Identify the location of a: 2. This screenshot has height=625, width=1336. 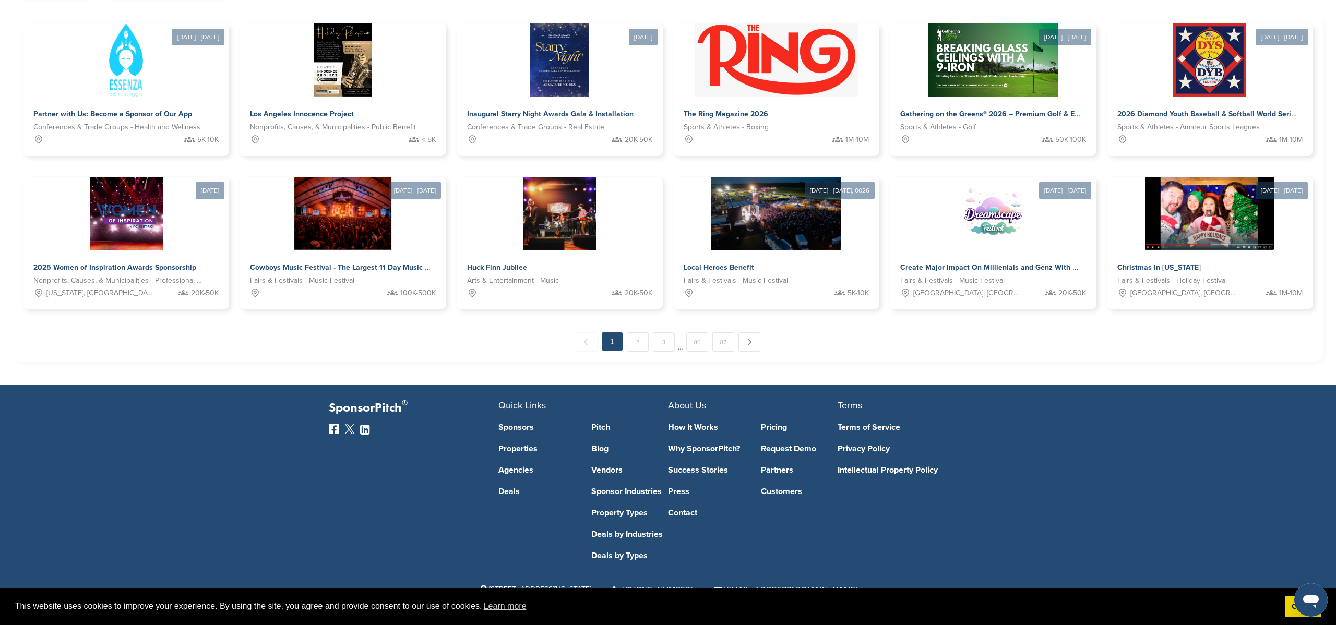
(638, 342).